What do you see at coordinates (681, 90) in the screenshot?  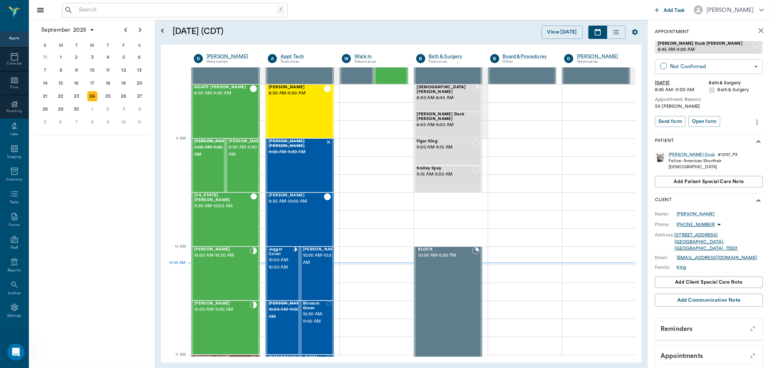 I see `div: 8:45 AM - 9:00 AM` at bounding box center [681, 90].